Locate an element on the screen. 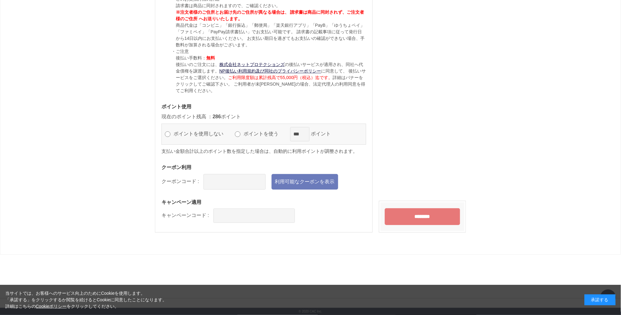  a: Cookieポリシー is located at coordinates (51, 306).